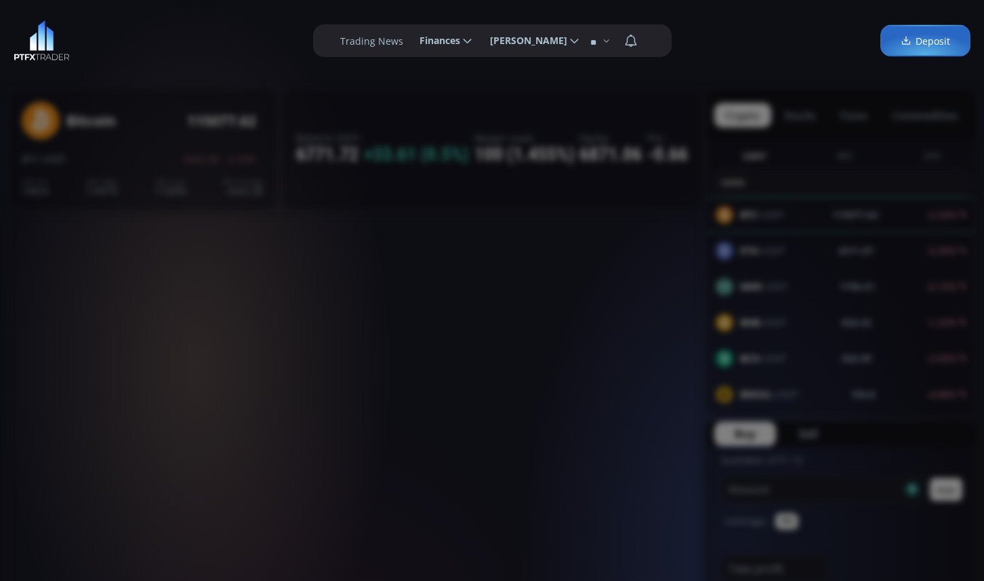 This screenshot has width=984, height=581. I want to click on a: LOGO, so click(41, 41).